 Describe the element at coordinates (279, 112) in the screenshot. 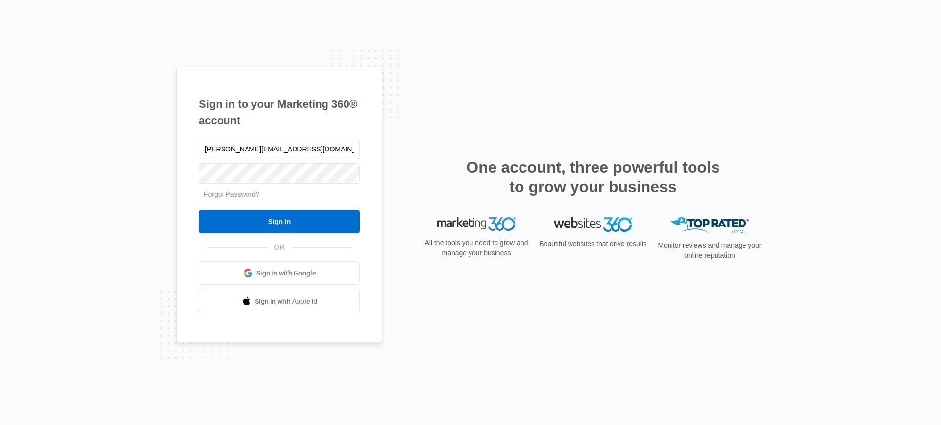

I see `h1: Sign in to your Marketing 360® account` at that location.